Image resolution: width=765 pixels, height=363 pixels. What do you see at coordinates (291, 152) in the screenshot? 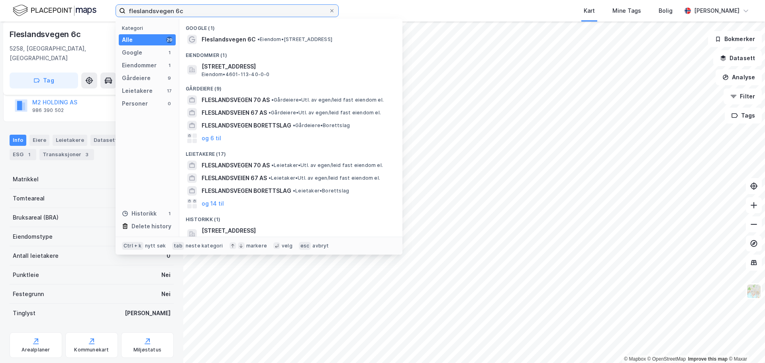
I see `div: Leietakere (17)` at bounding box center [291, 152].